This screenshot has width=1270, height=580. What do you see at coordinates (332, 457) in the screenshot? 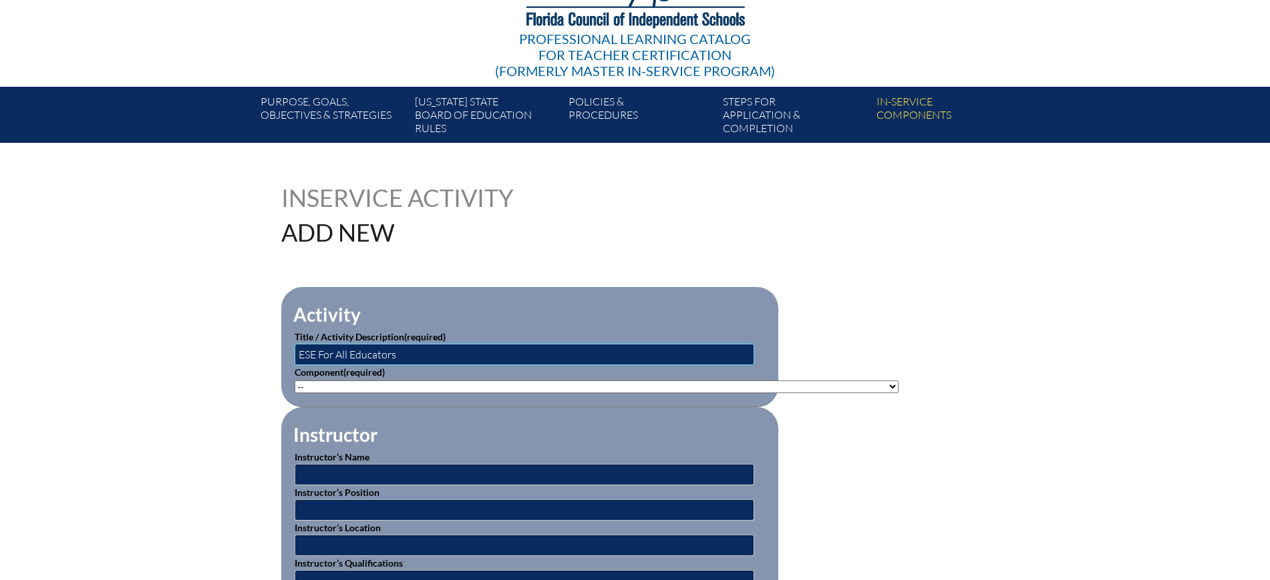
I see `label: Instructor’s Name` at bounding box center [332, 457].